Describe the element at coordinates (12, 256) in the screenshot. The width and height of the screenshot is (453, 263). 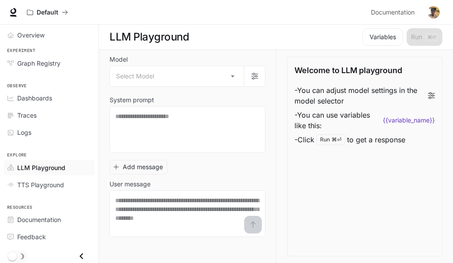
I see `span: Dark mode toggle` at that location.